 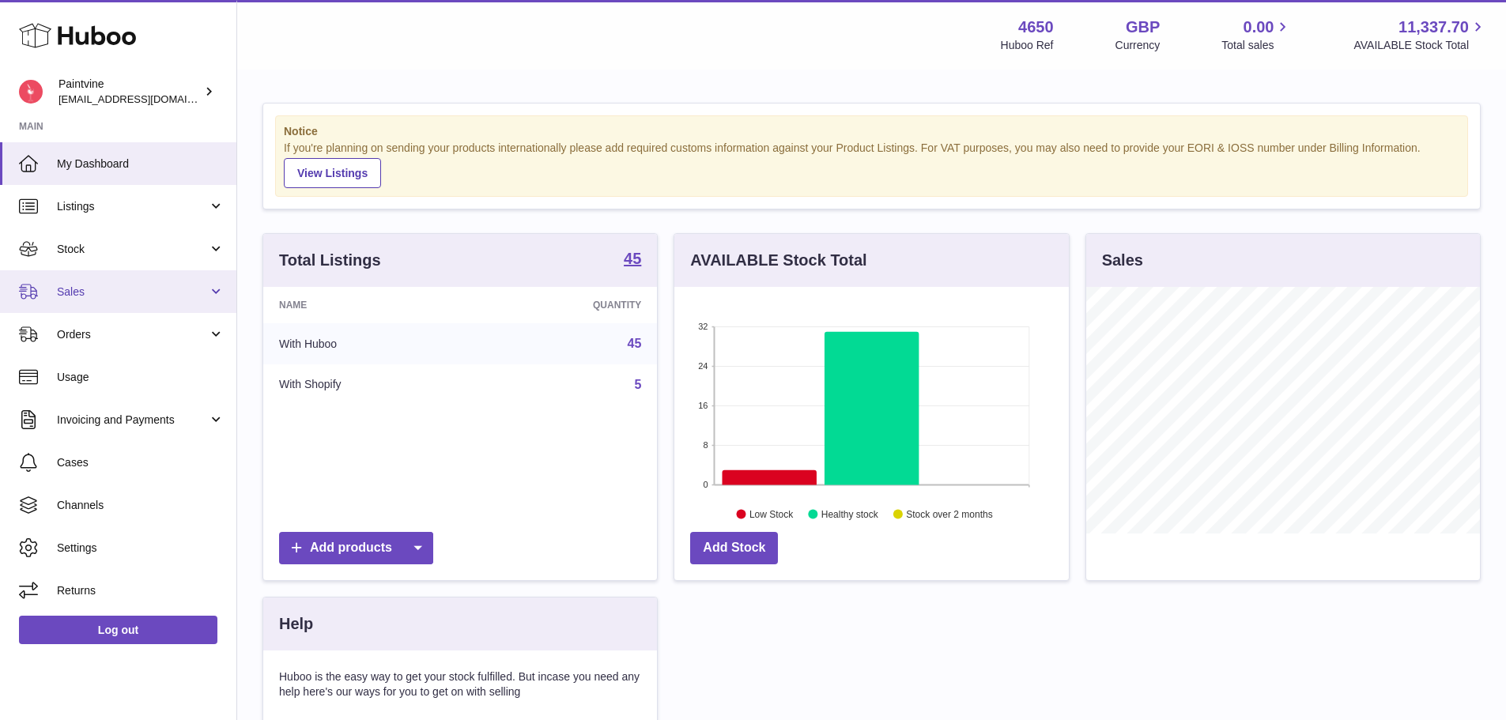 What do you see at coordinates (132, 206) in the screenshot?
I see `span: Listings` at bounding box center [132, 206].